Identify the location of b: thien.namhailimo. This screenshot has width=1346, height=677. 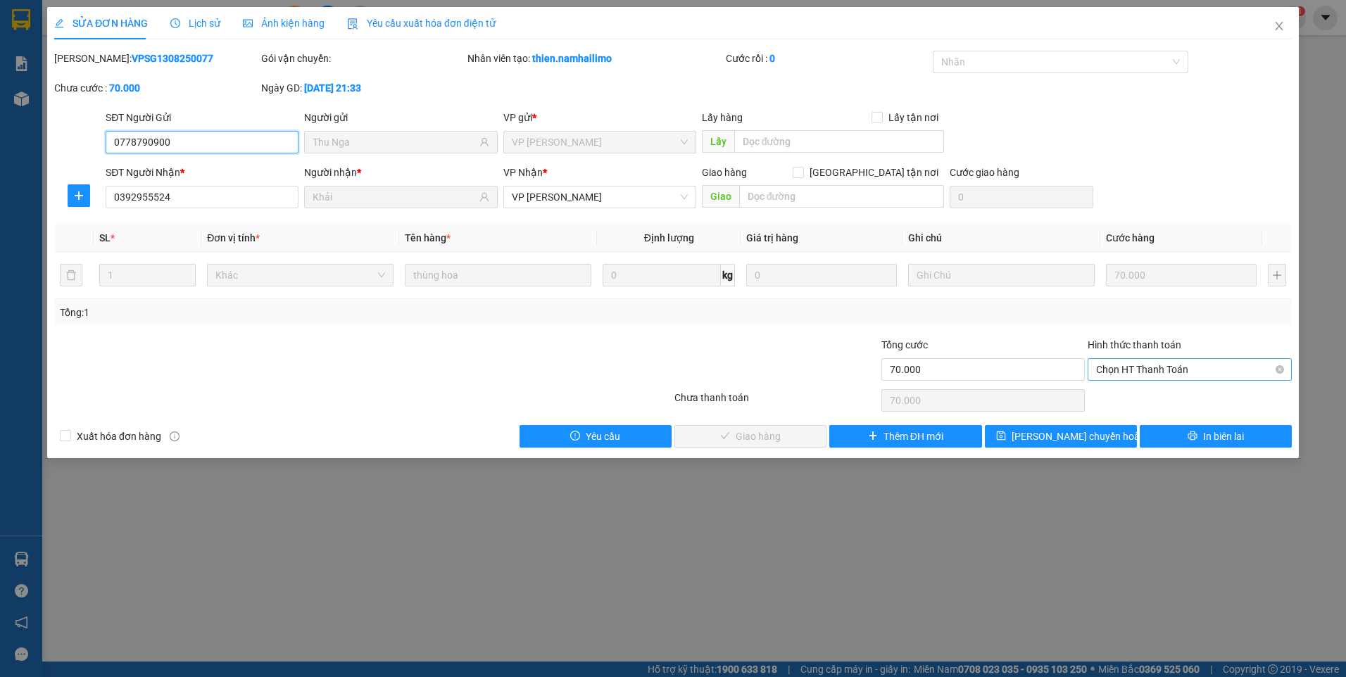
(572, 58).